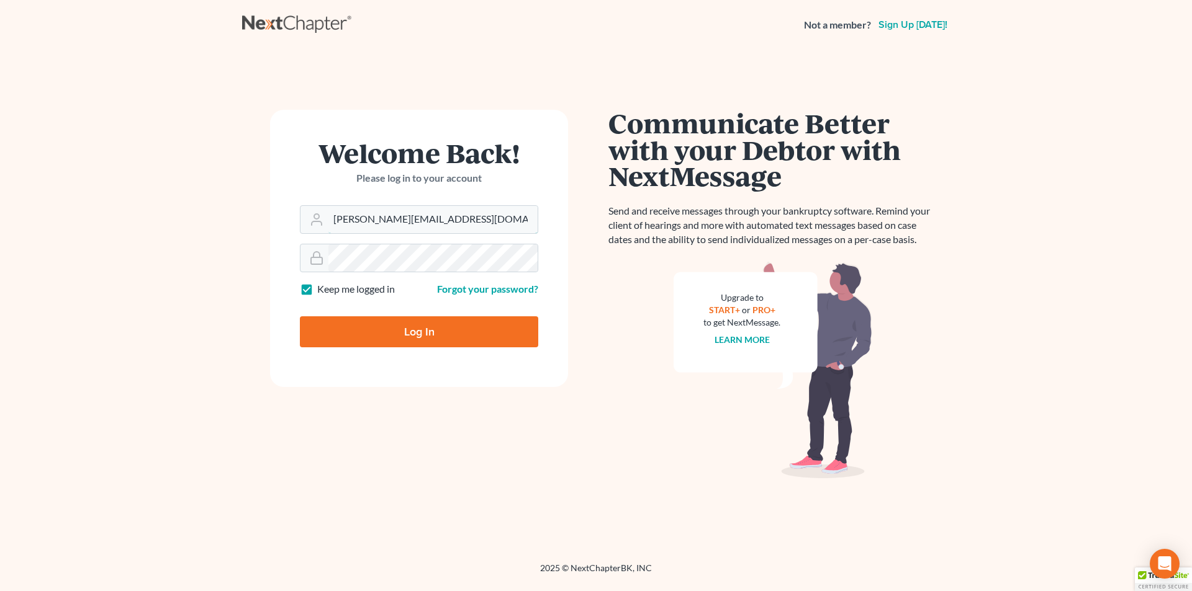  What do you see at coordinates (596, 573) in the screenshot?
I see `div: 2025 © NextChapterBK, INC` at bounding box center [596, 573].